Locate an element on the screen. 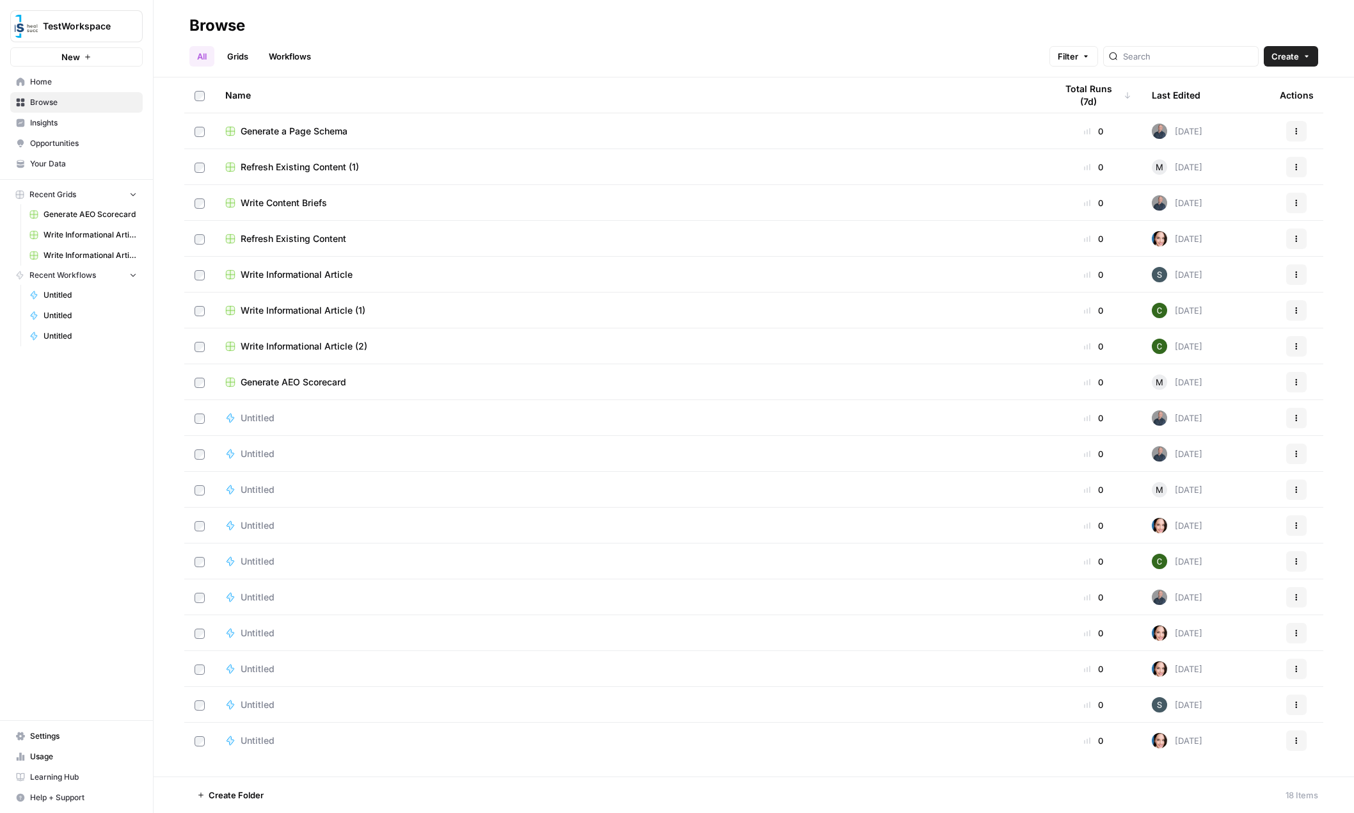 The image size is (1354, 813). span: Help + Support is located at coordinates (83, 797).